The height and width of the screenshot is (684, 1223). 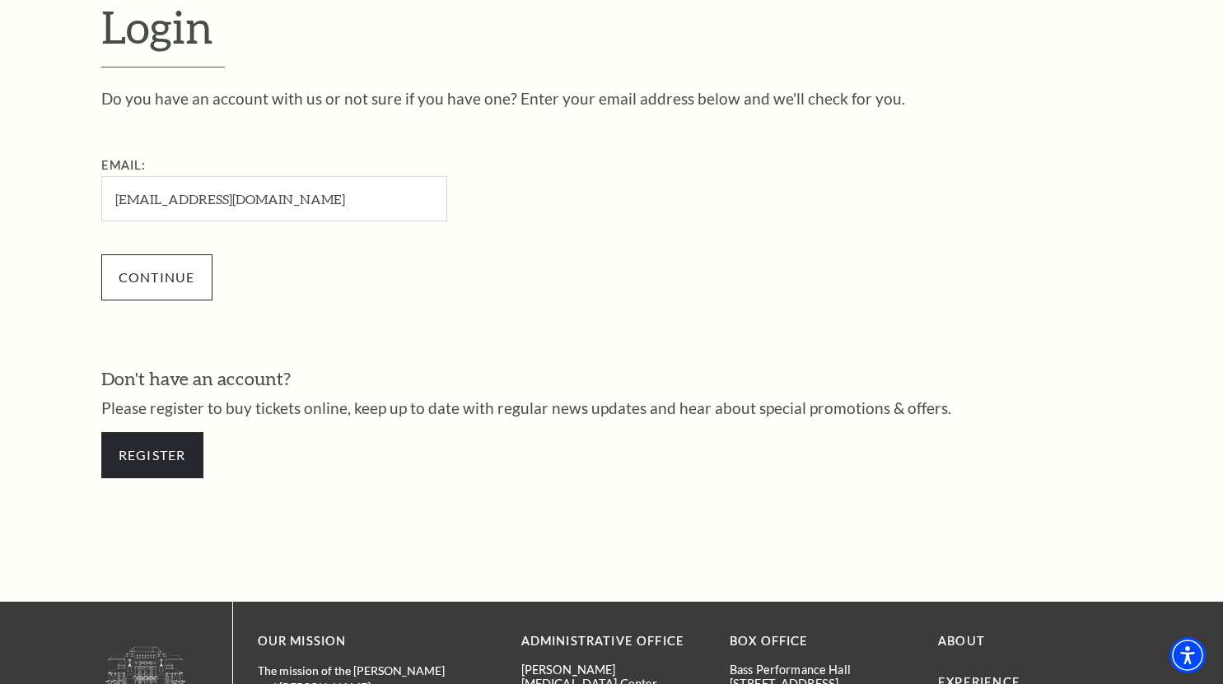 I want to click on p: Please register to buy tickets online, keep up to date with regular news updates and hear about s..., so click(x=612, y=408).